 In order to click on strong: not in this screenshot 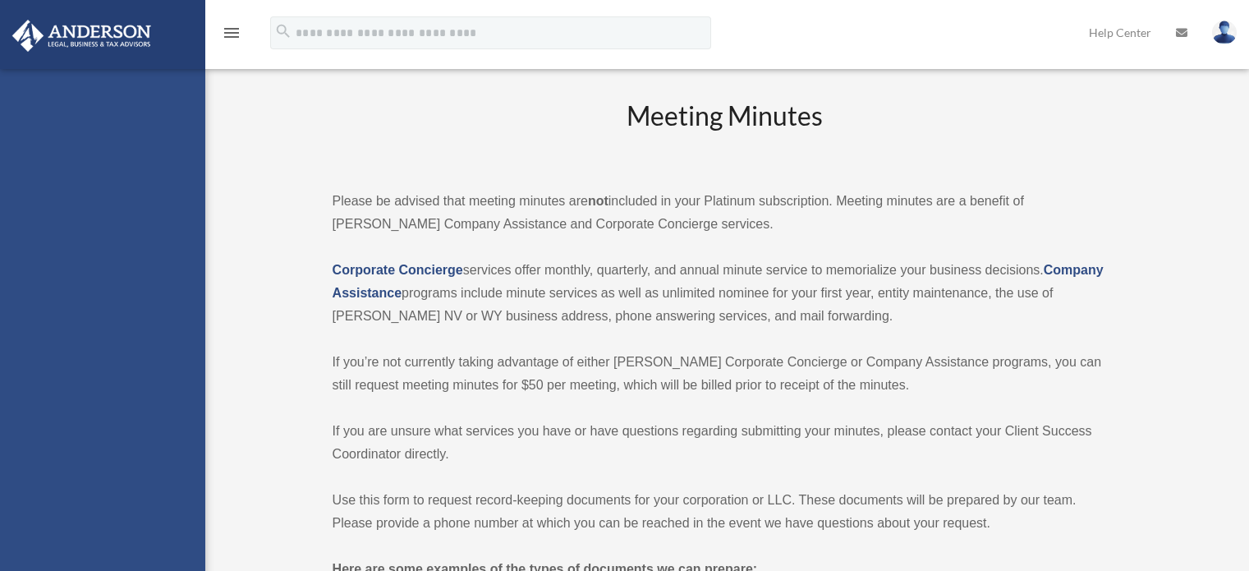, I will do `click(598, 200)`.